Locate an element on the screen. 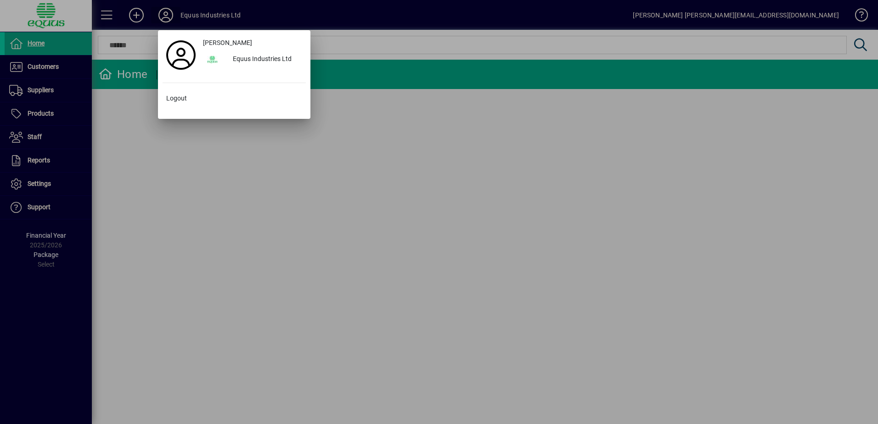 This screenshot has width=878, height=424. button: Logout is located at coordinates (234, 99).